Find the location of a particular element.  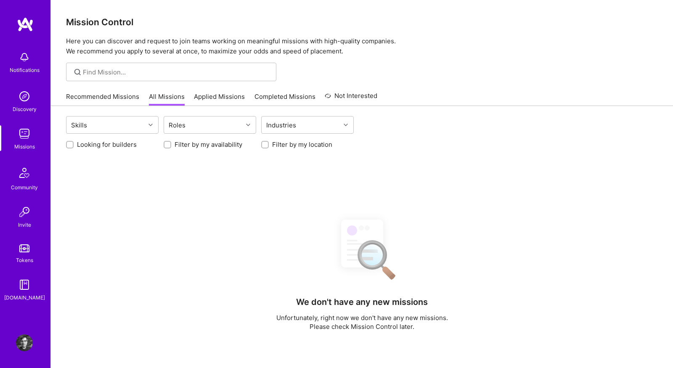

img: teamwork is located at coordinates (24, 134).